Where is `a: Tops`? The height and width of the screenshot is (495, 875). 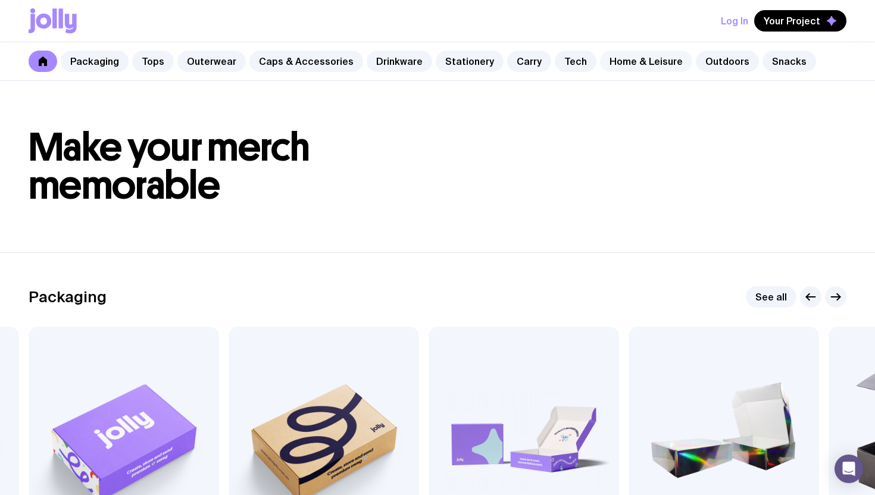 a: Tops is located at coordinates (153, 61).